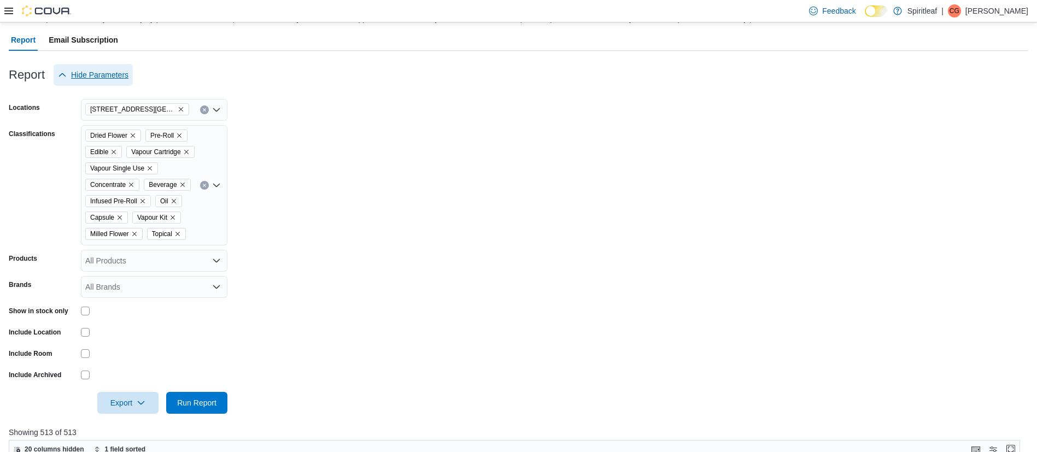  Describe the element at coordinates (839, 11) in the screenshot. I see `span: Feedback` at that location.